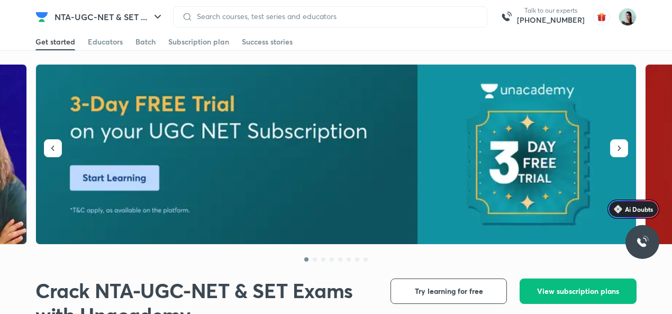 This screenshot has height=314, width=672. What do you see at coordinates (551, 11) in the screenshot?
I see `p: Talk to our experts` at bounding box center [551, 11].